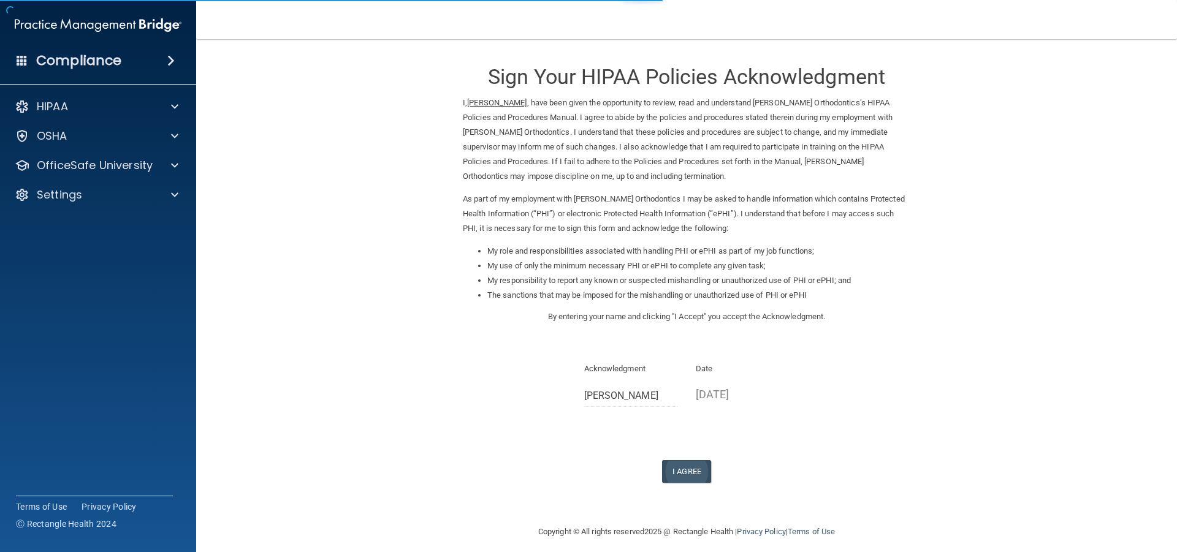  Describe the element at coordinates (59, 195) in the screenshot. I see `p: Settings` at that location.